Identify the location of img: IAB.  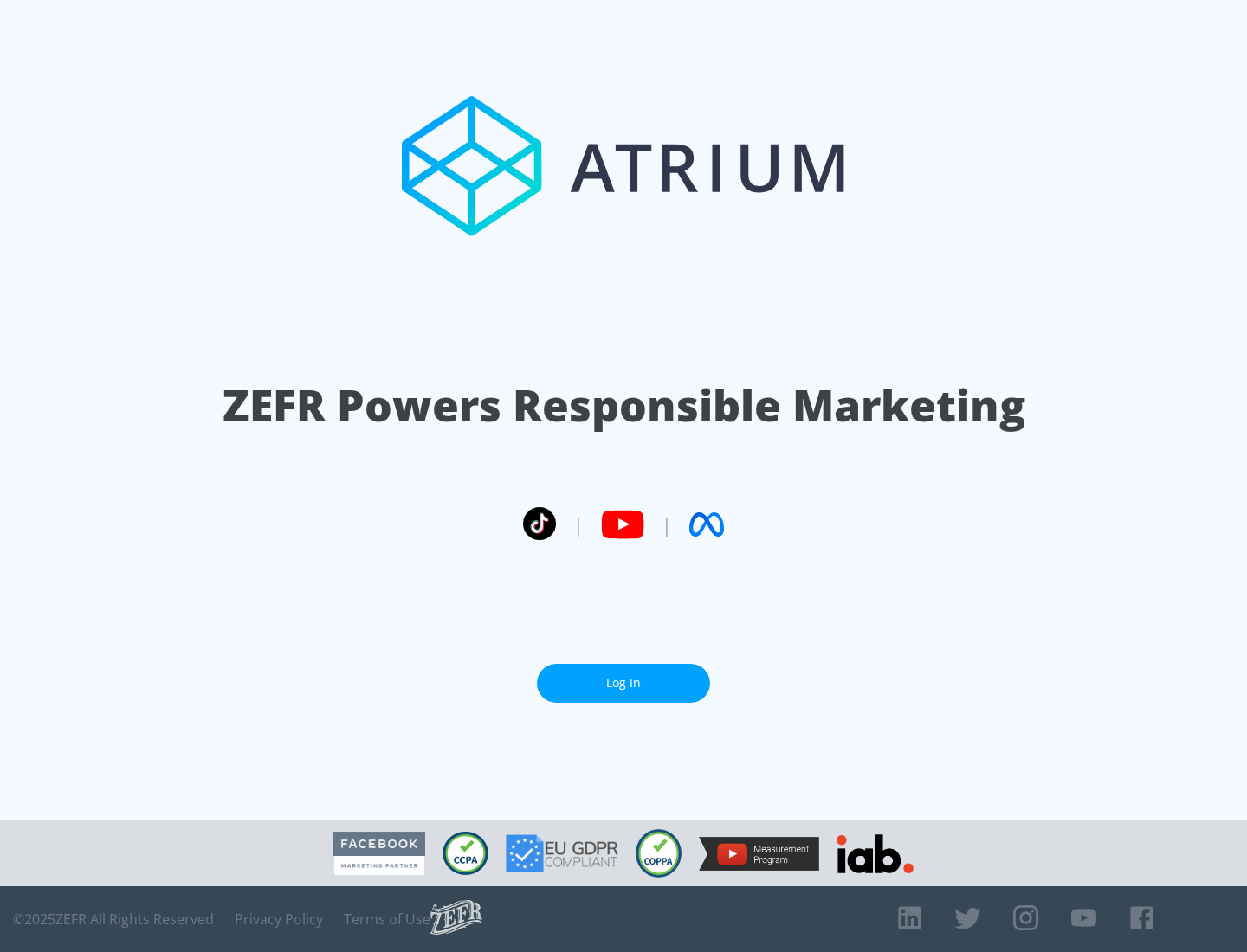
(875, 853).